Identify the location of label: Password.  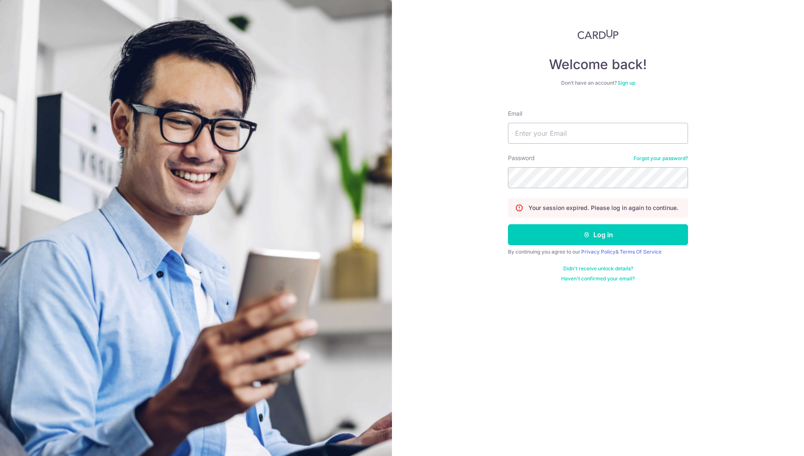
(522, 158).